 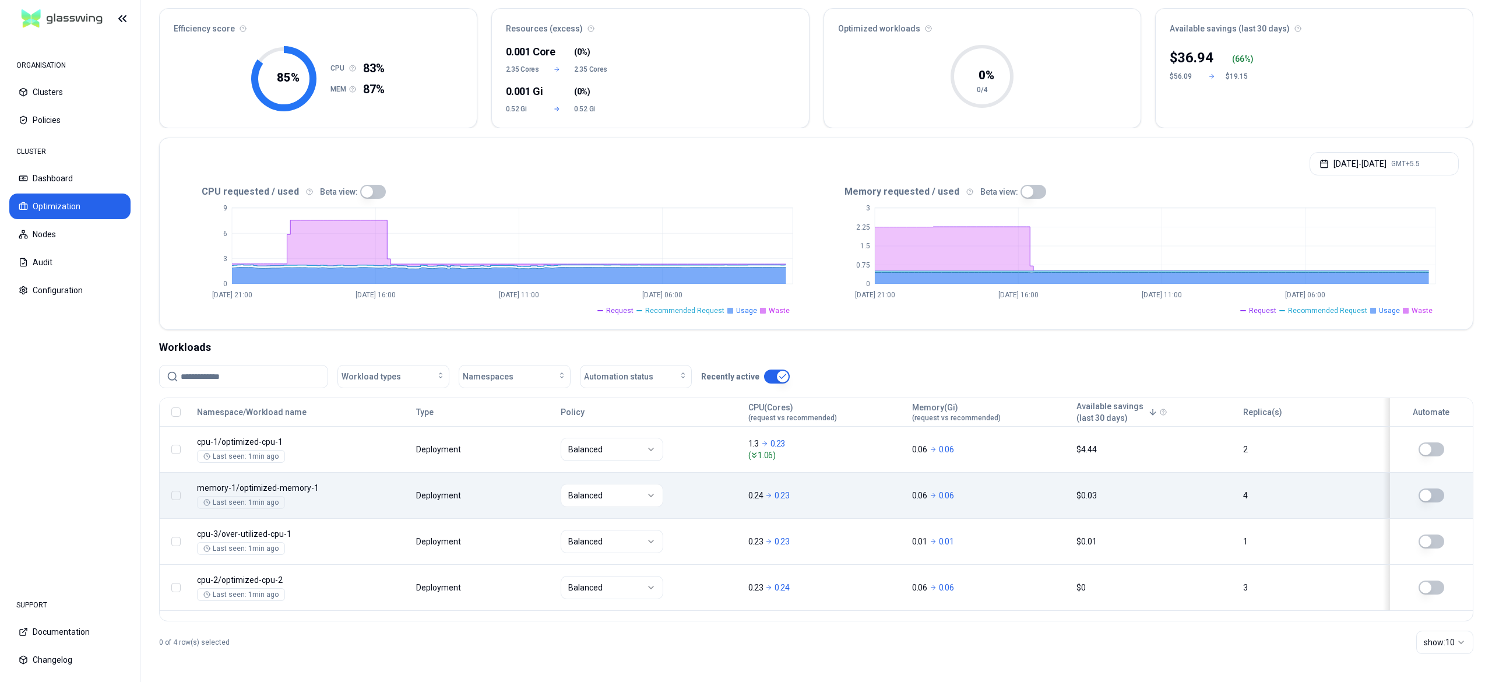 What do you see at coordinates (301, 580) in the screenshot?
I see `p: optimized-cpu-2` at bounding box center [301, 580].